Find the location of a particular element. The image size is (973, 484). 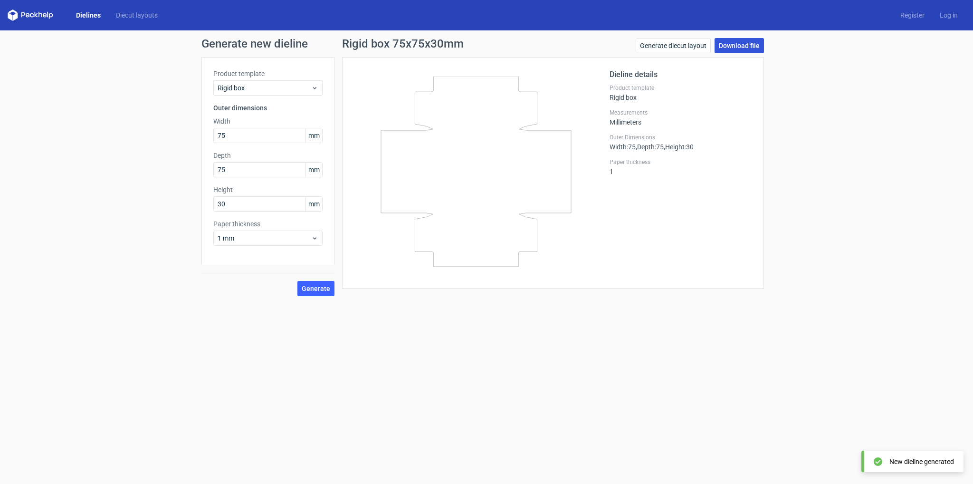

label: Measurements is located at coordinates (681, 113).